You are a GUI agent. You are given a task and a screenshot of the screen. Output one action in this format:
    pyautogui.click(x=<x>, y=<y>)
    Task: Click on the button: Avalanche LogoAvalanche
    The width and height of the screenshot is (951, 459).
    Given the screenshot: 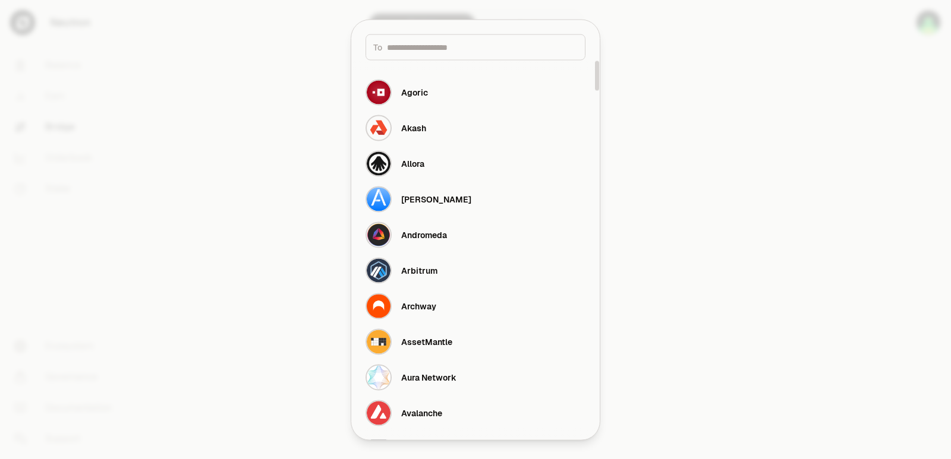 What is the action you would take?
    pyautogui.click(x=475, y=413)
    